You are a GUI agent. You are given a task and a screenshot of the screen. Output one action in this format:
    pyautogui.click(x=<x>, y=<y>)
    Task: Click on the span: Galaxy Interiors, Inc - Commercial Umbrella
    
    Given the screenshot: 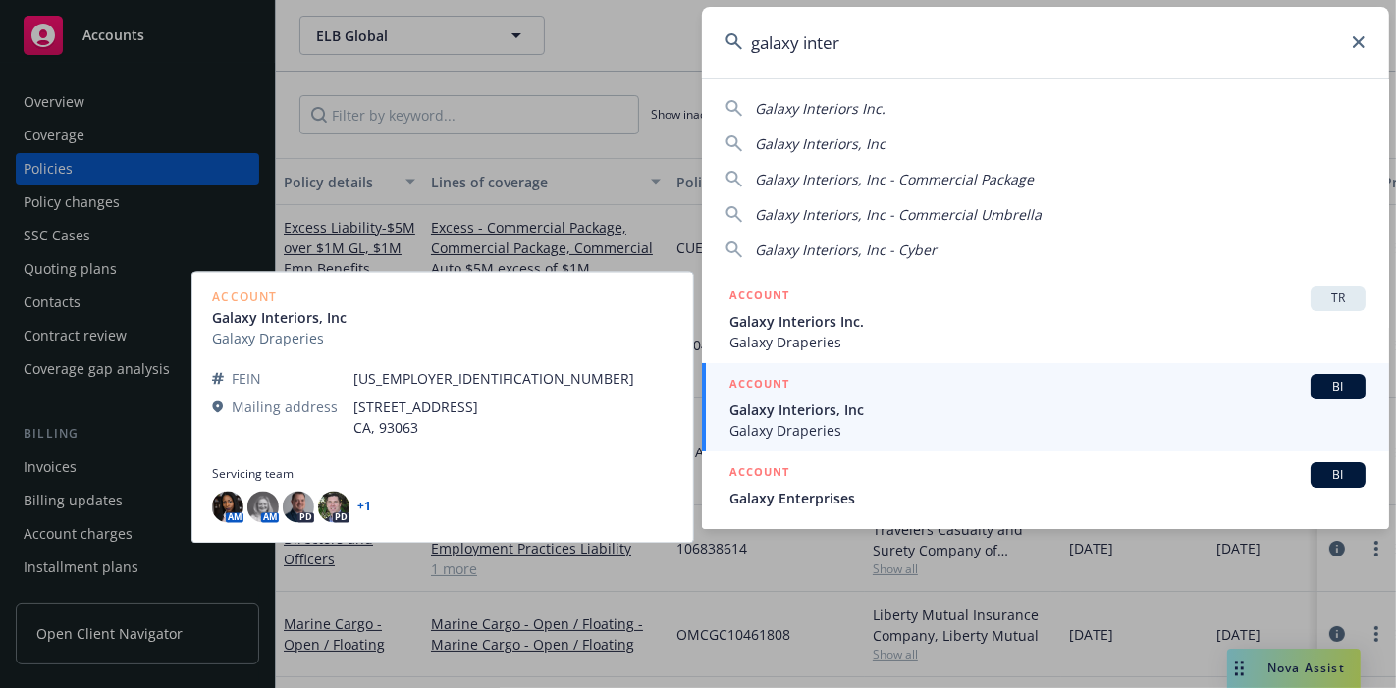 What is the action you would take?
    pyautogui.click(x=898, y=214)
    